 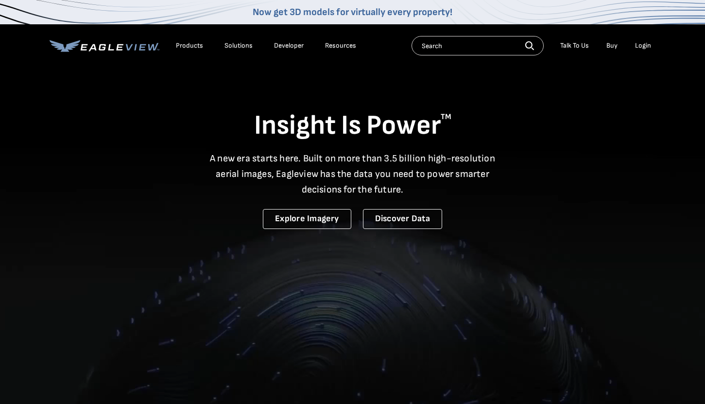 What do you see at coordinates (353, 174) in the screenshot?
I see `p: A new era starts here. Built on more than 3.5 billion high-resolution aerial images, Eagleview ha...` at bounding box center [353, 174].